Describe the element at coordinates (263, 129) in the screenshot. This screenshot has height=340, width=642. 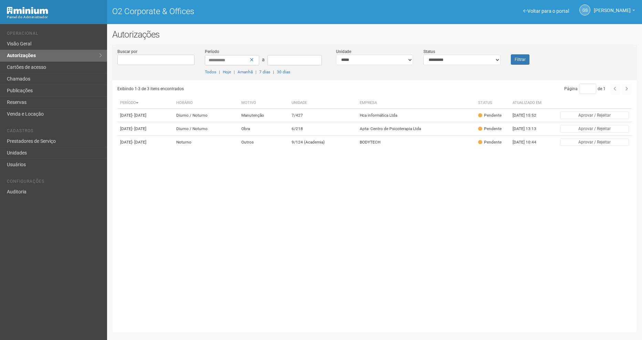
I see `td: Obra` at that location.